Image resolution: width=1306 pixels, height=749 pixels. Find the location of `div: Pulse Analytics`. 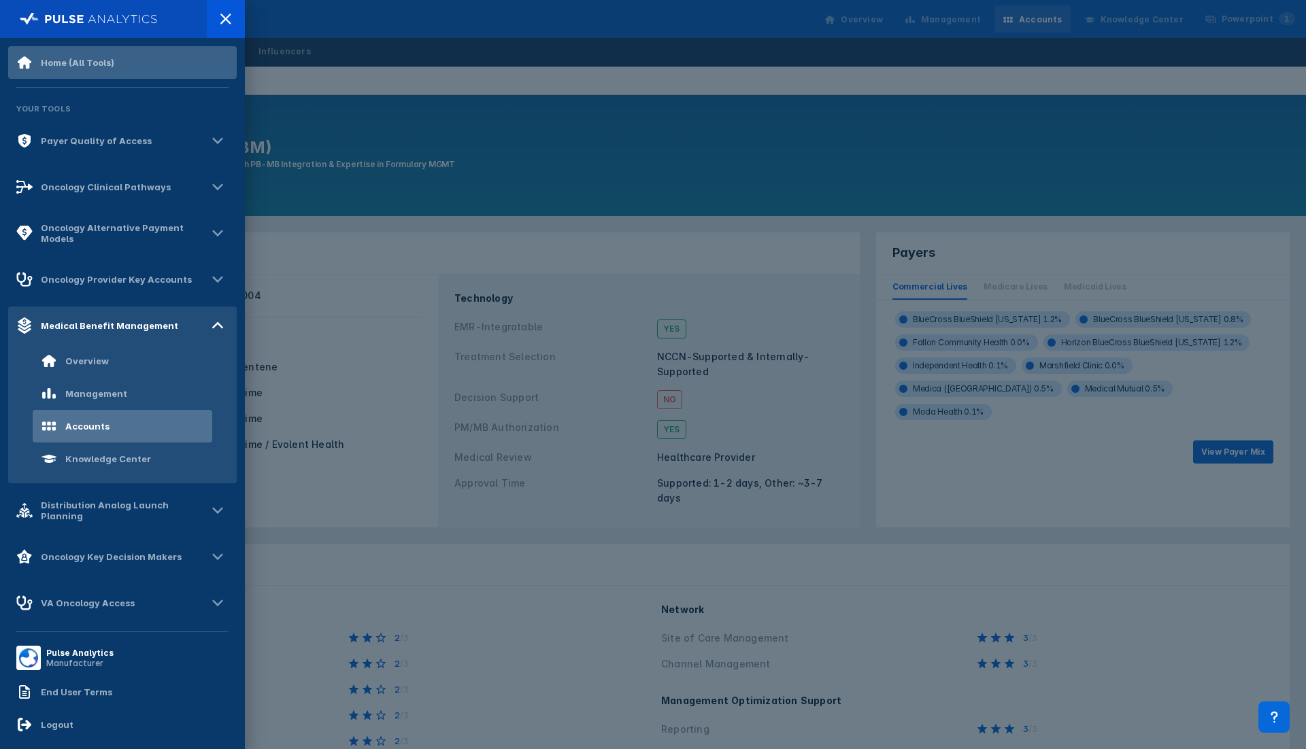

div: Pulse Analytics is located at coordinates (80, 653).